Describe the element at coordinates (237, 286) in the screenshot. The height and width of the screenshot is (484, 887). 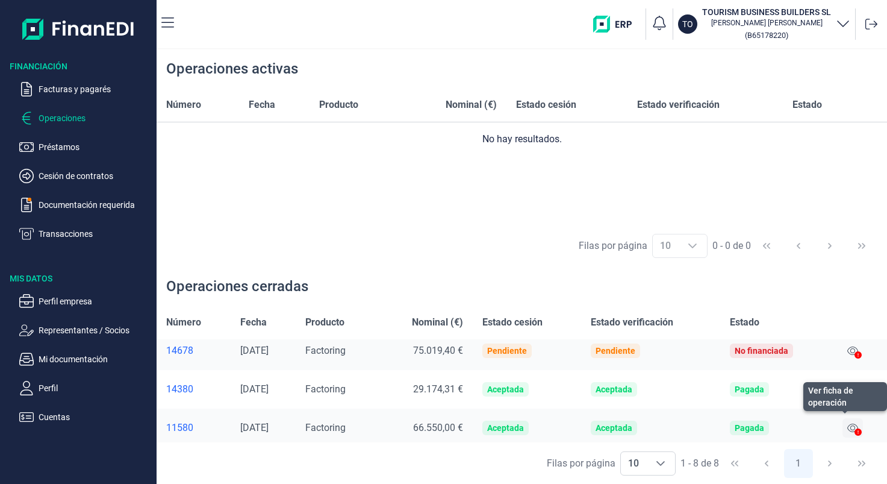
I see `div: Operaciones cerradas` at that location.